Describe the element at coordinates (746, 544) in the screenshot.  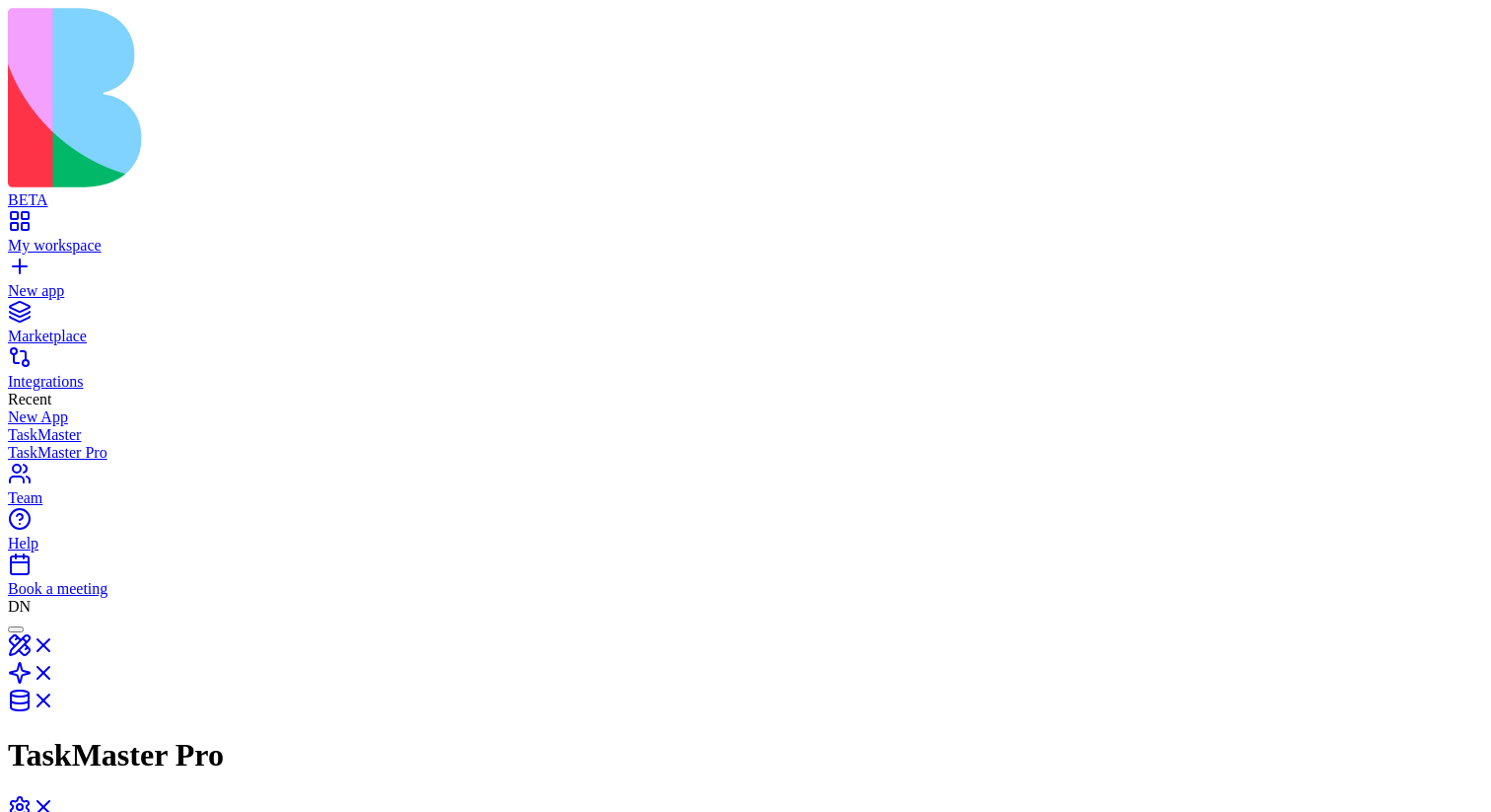
I see `div: Help` at that location.